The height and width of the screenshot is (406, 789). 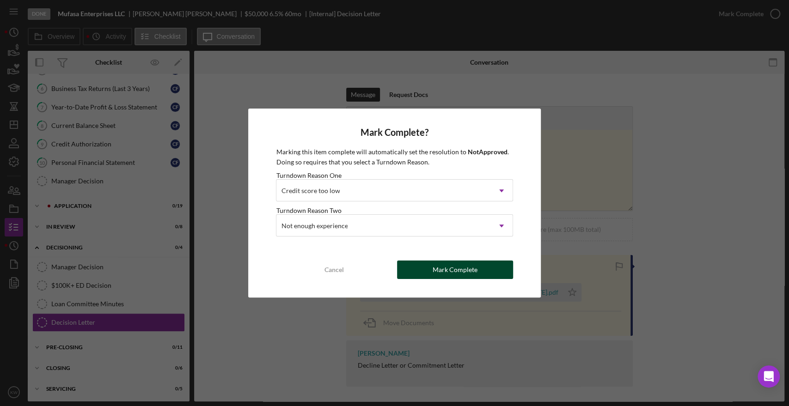 I want to click on button: Cancel, so click(x=334, y=270).